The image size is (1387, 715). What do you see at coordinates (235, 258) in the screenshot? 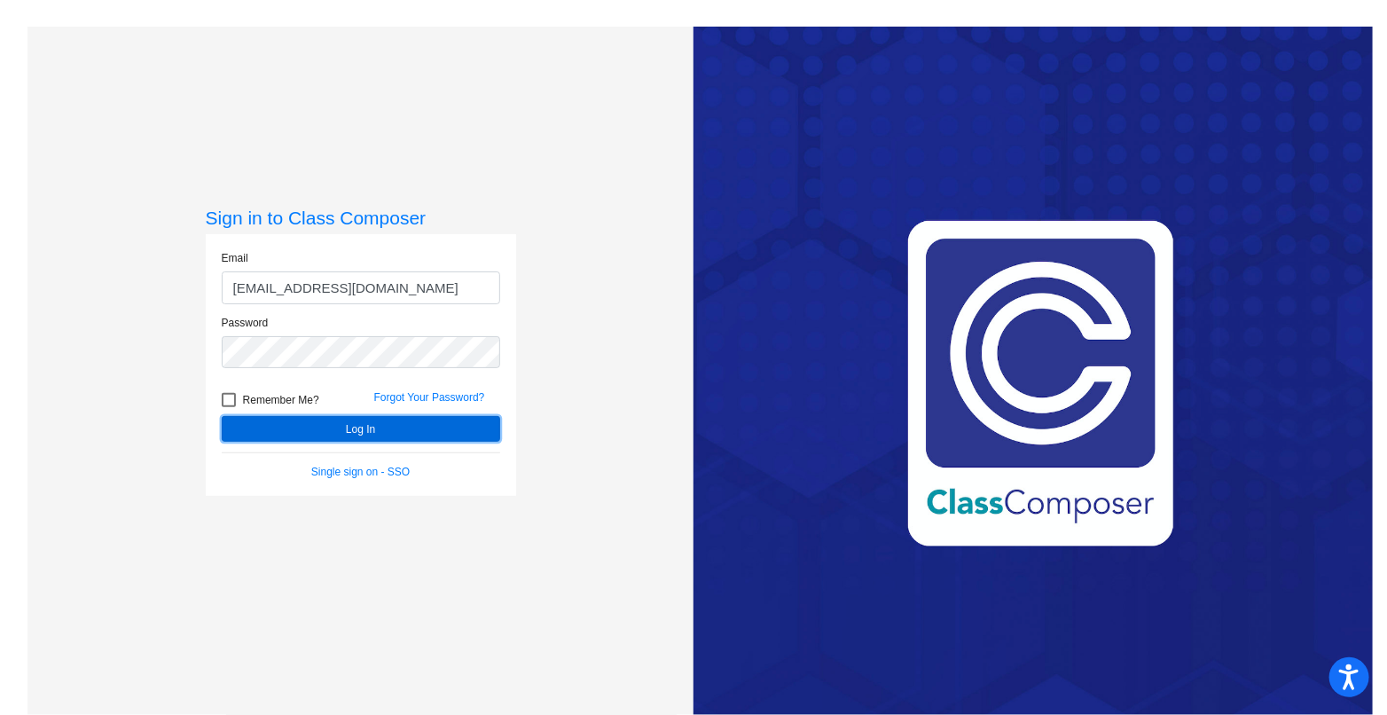
I see `label: Email` at bounding box center [235, 258].